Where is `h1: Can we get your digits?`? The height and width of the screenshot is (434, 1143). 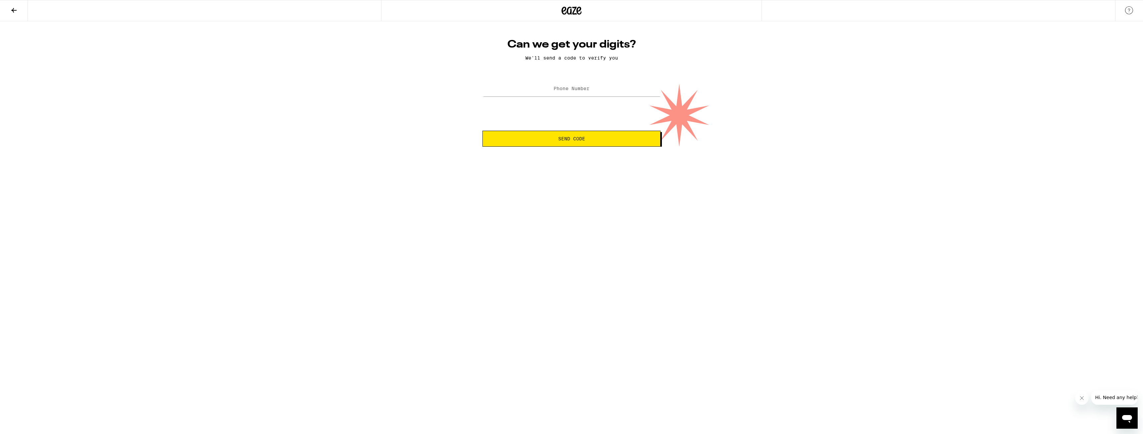
h1: Can we get your digits? is located at coordinates (571, 45).